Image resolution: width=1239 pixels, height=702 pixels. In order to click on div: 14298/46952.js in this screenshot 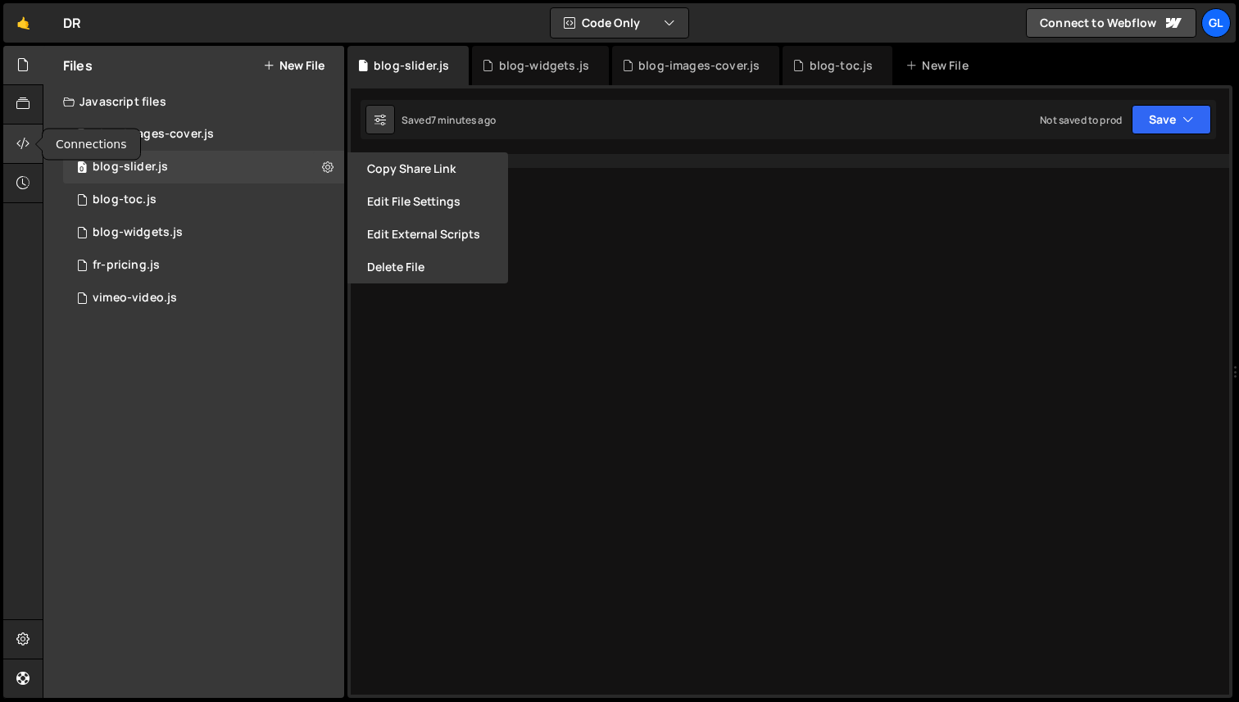, I will do `click(203, 200)`.